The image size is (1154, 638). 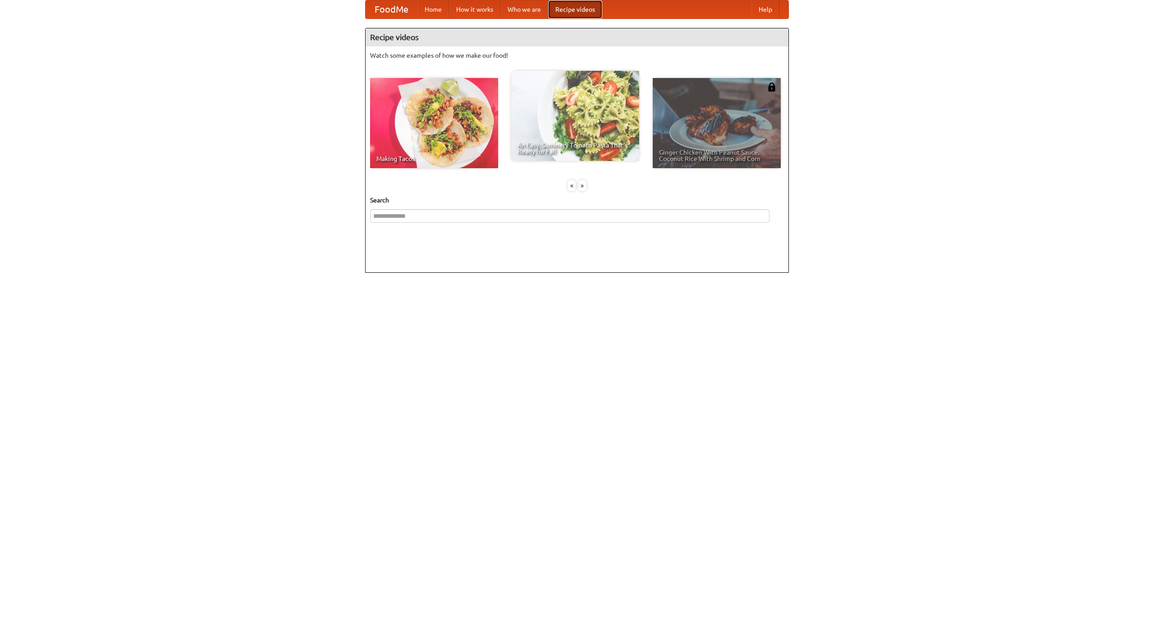 What do you see at coordinates (391, 9) in the screenshot?
I see `a: FoodMe` at bounding box center [391, 9].